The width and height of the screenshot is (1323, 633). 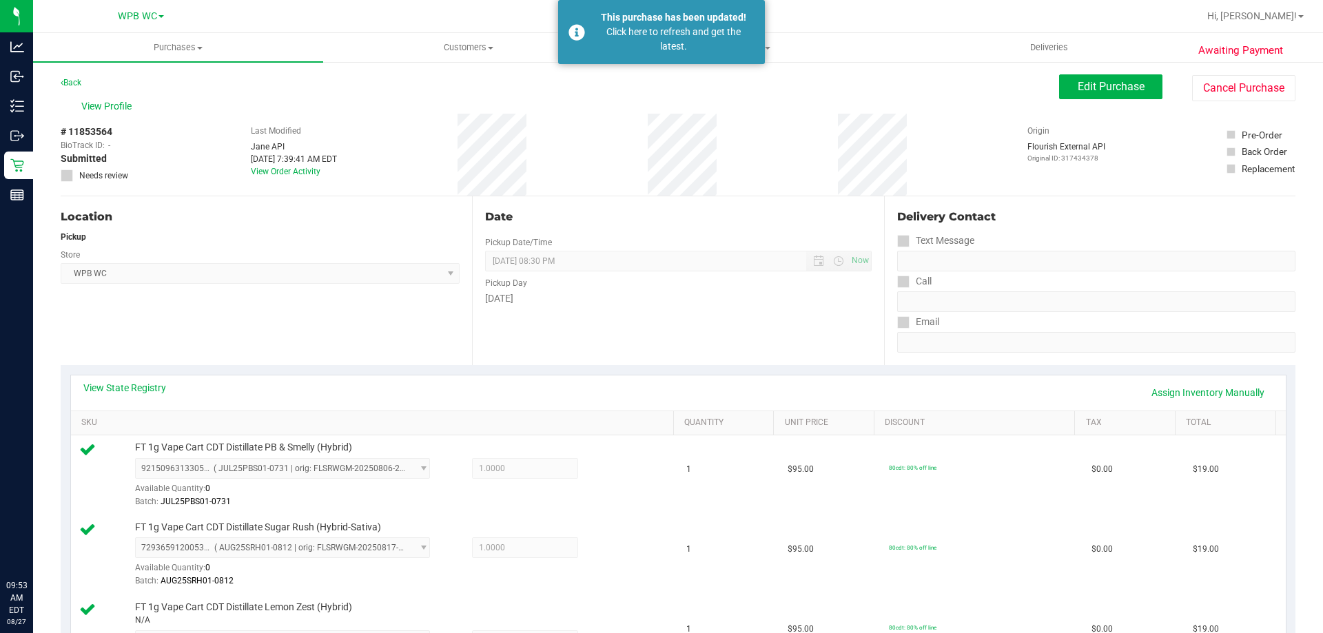 What do you see at coordinates (827, 423) in the screenshot?
I see `a: Unit Price` at bounding box center [827, 423].